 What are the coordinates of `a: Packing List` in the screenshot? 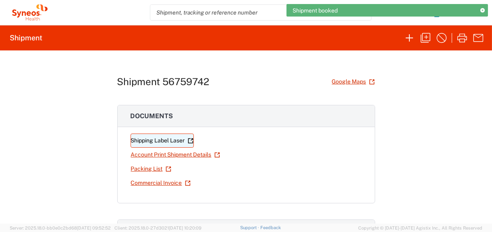 It's located at (151, 169).